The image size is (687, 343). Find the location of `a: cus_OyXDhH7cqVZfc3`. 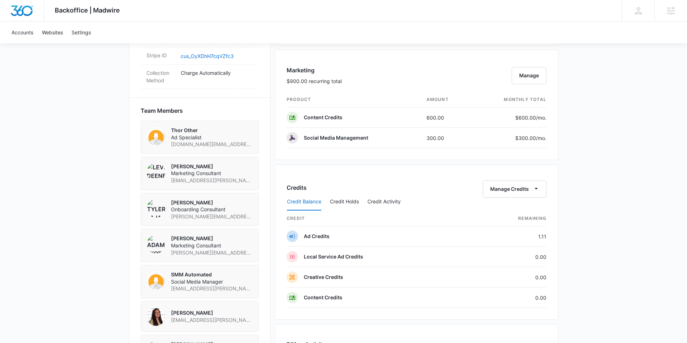

a: cus_OyXDhH7cqVZfc3 is located at coordinates (207, 56).